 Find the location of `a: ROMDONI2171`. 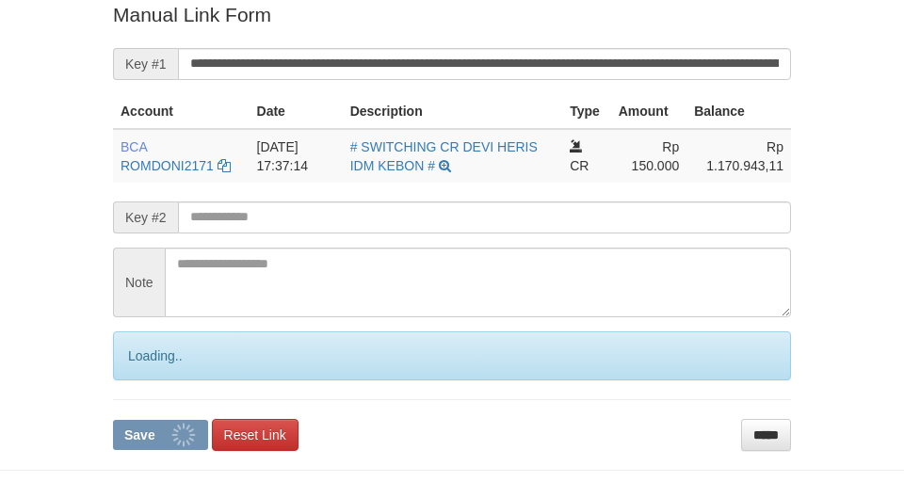

a: ROMDONI2171 is located at coordinates (167, 166).